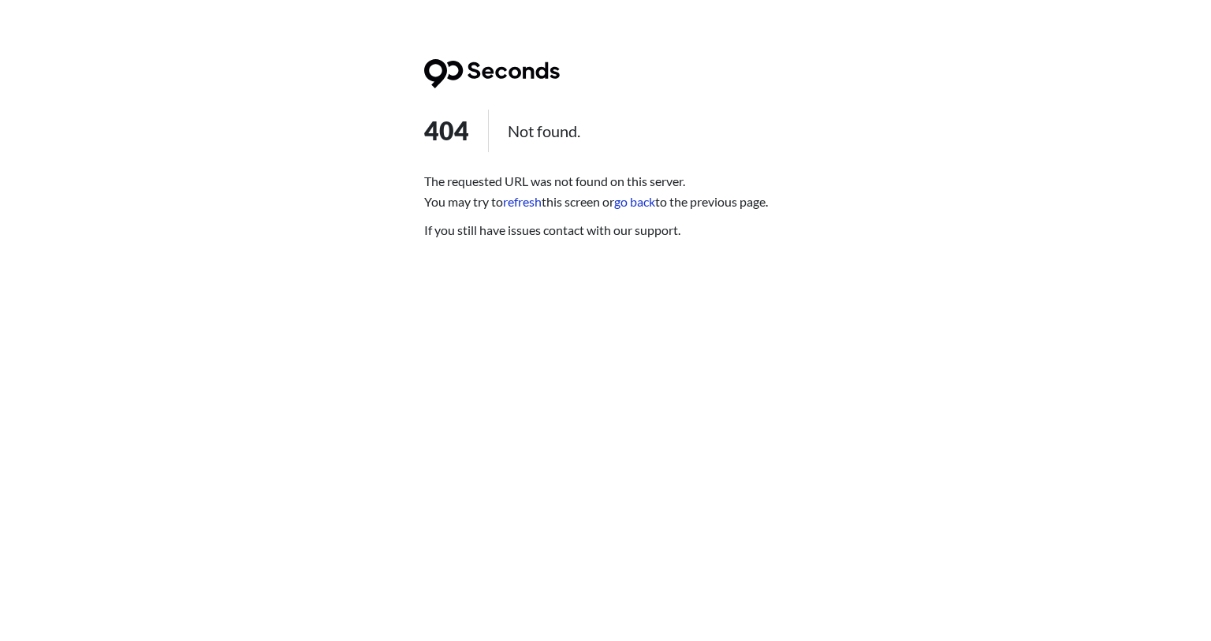 This screenshot has height=641, width=1211. I want to click on span: Not found., so click(534, 131).